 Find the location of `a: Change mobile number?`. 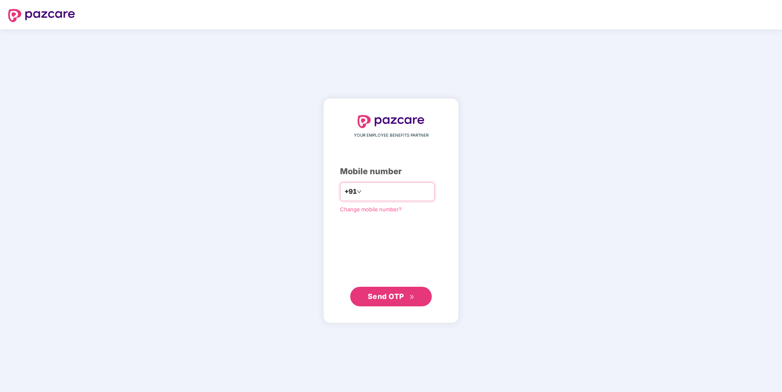

a: Change mobile number? is located at coordinates (371, 209).